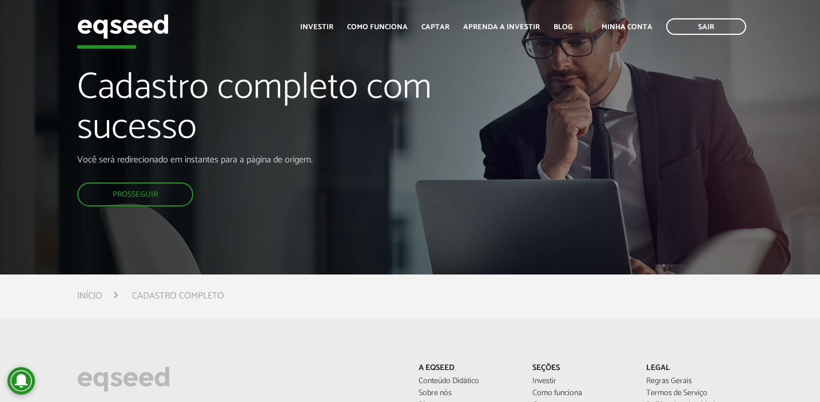 The width and height of the screenshot is (820, 402). Describe the element at coordinates (435, 27) in the screenshot. I see `a: Captar` at that location.